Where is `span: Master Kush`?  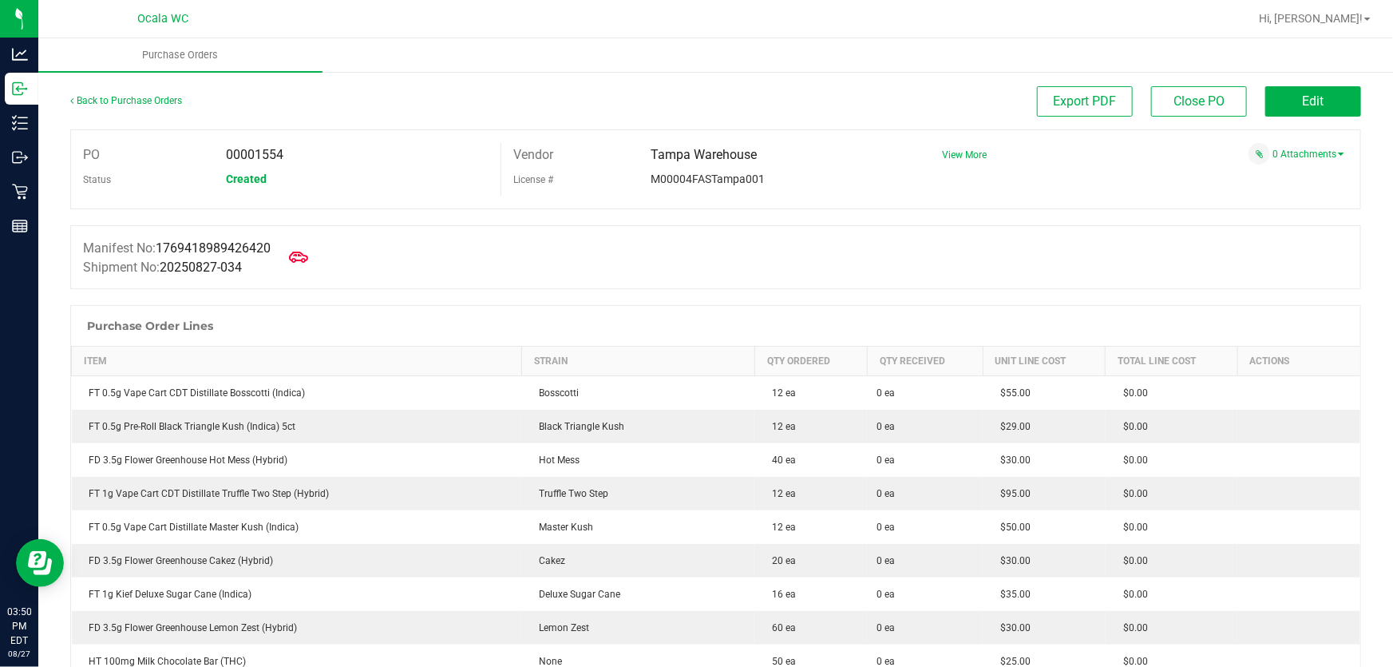
span: Master Kush is located at coordinates (562, 527).